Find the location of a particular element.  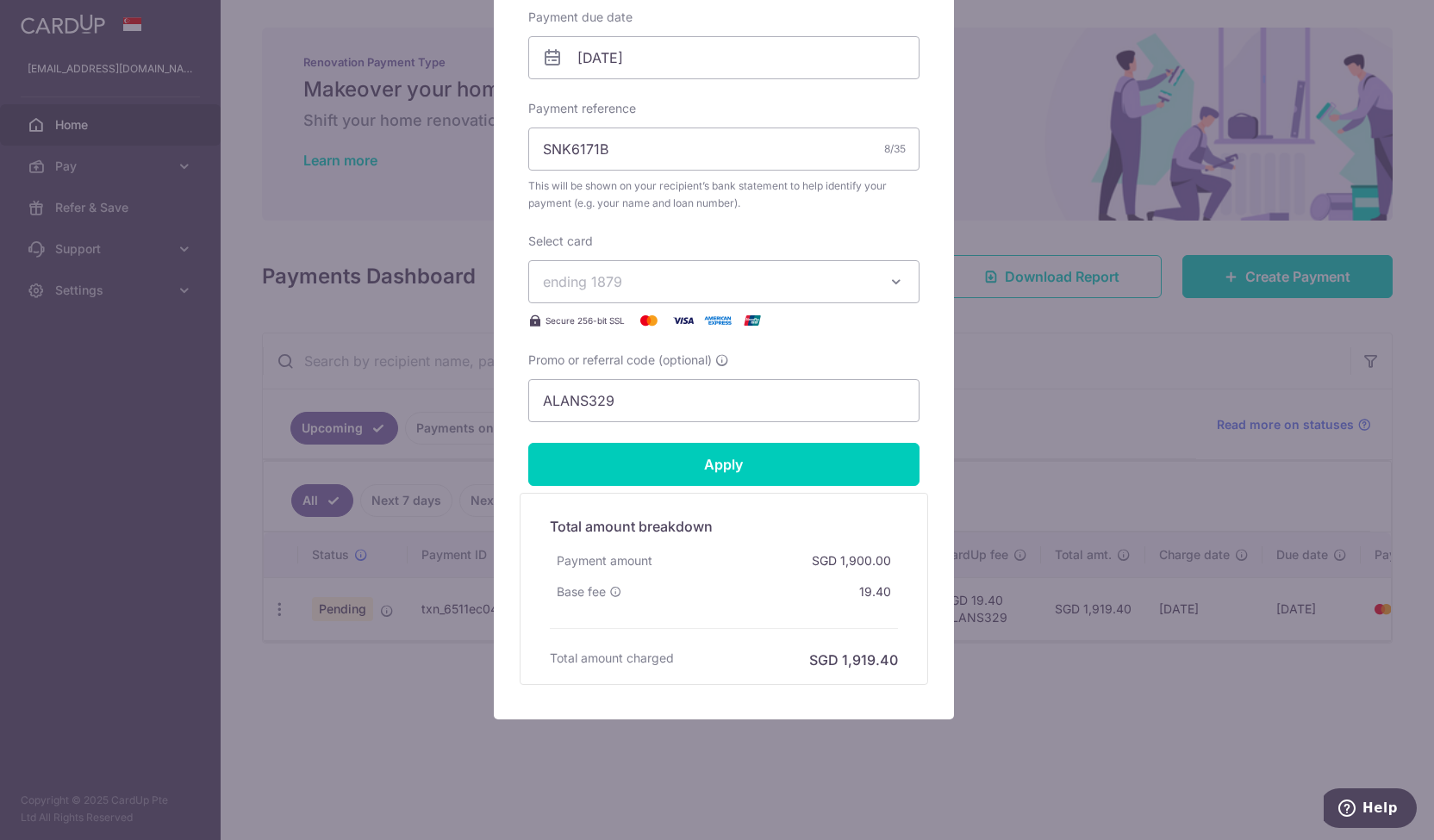

img: UnionPay is located at coordinates (752, 321).